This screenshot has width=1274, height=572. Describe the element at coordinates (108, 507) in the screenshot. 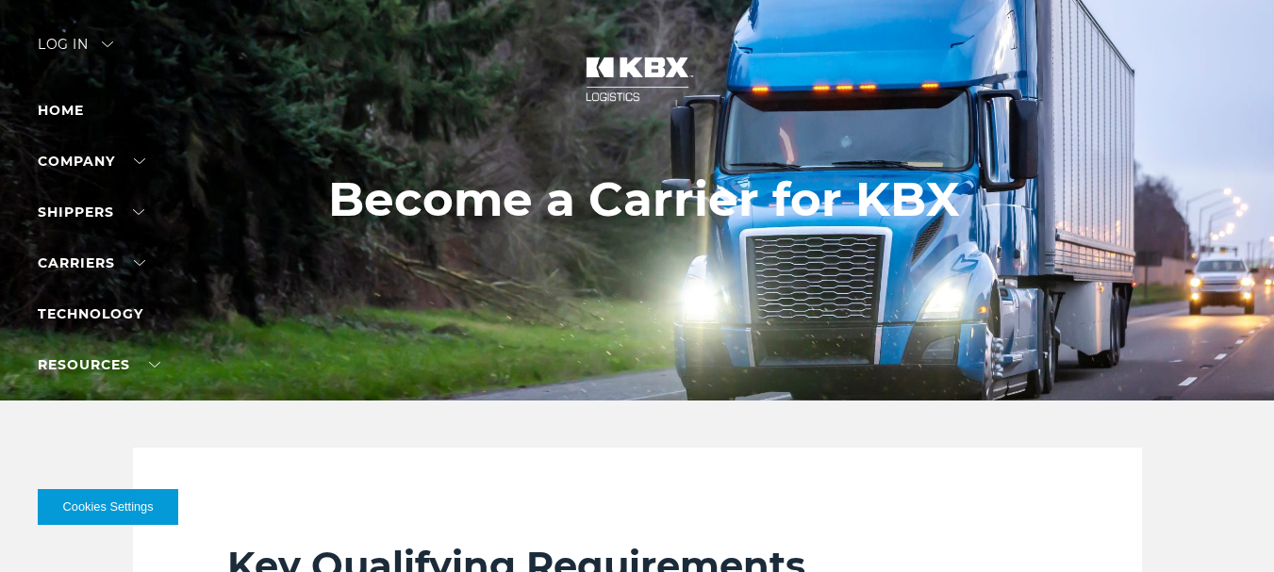

I see `button: Cookies Settings` at that location.